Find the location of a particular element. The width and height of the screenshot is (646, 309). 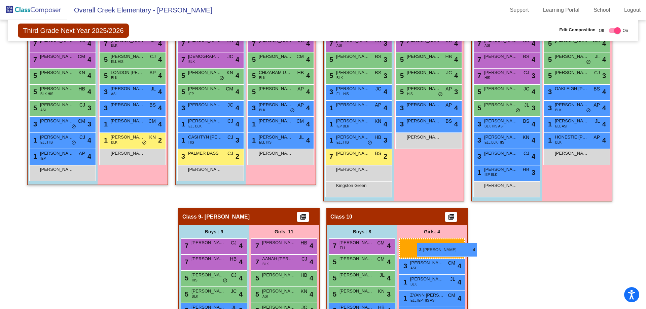

span: ELL BLK is located at coordinates (195, 126).